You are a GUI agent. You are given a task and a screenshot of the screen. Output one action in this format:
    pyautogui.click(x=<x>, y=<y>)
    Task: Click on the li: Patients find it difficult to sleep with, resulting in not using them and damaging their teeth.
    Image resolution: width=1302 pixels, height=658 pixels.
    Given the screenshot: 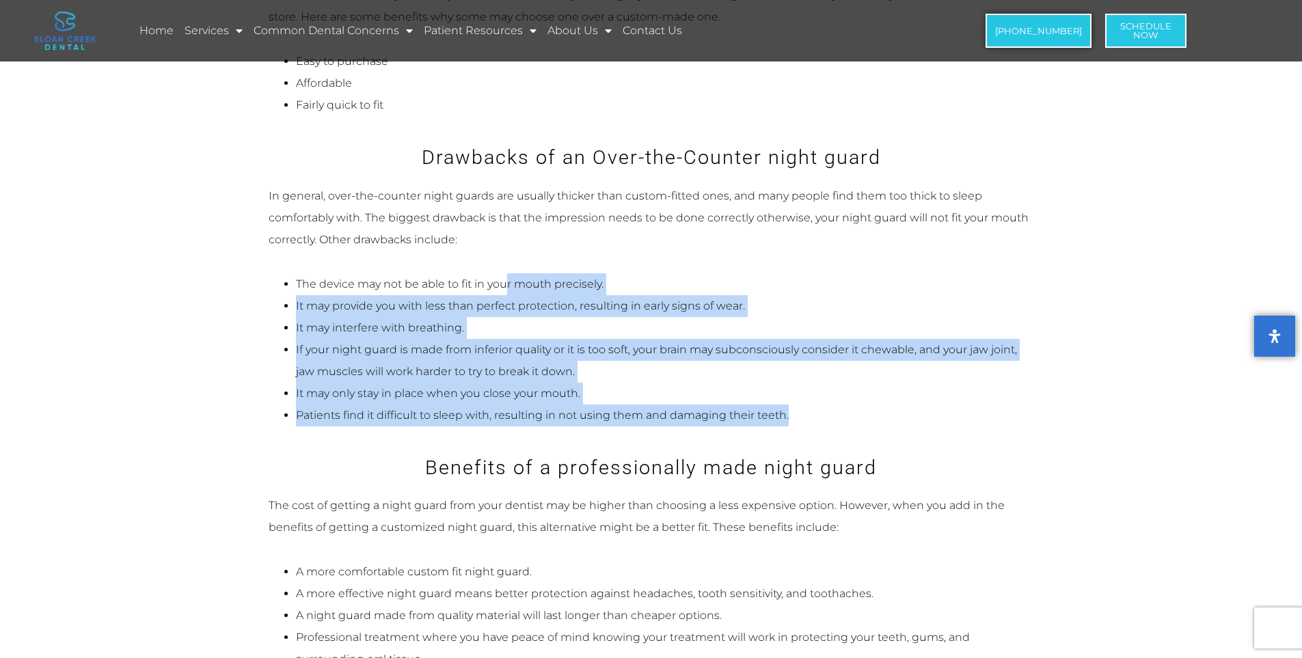 What is the action you would take?
    pyautogui.click(x=665, y=416)
    